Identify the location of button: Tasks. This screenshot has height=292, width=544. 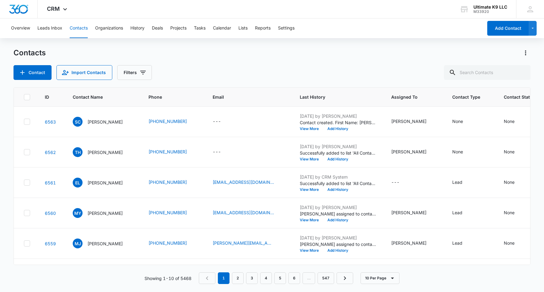
(200, 28).